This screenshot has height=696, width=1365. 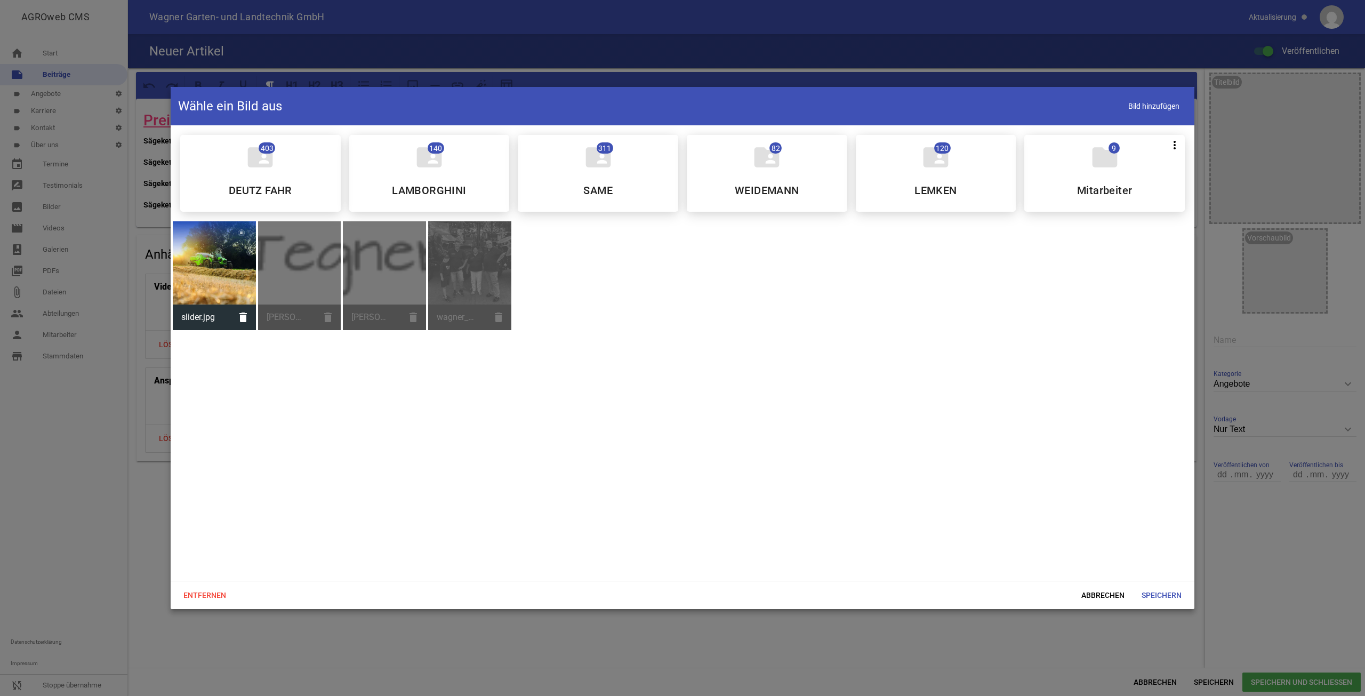 I want to click on div: DEUTZ FAHR, so click(x=260, y=173).